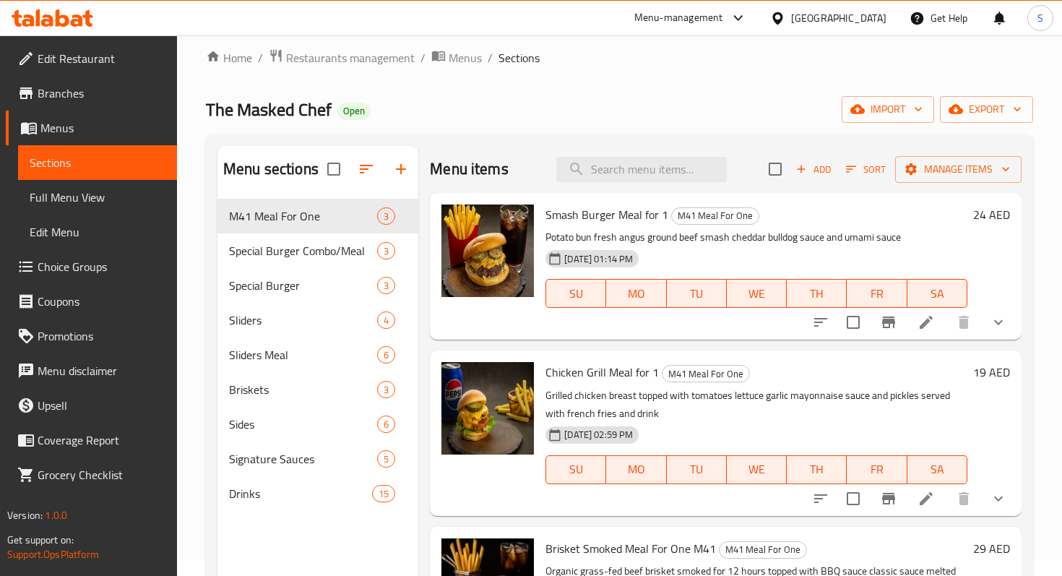 This screenshot has width=1062, height=576. I want to click on div: Sliders4, so click(318, 320).